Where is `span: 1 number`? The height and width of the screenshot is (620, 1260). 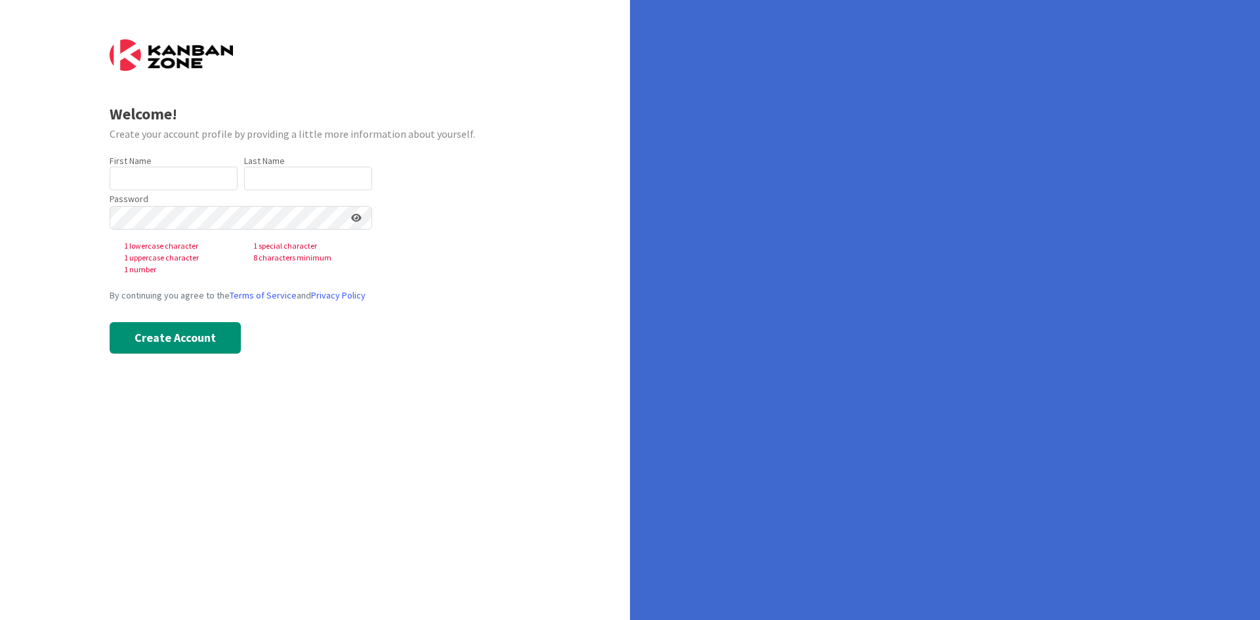
span: 1 number is located at coordinates (178, 270).